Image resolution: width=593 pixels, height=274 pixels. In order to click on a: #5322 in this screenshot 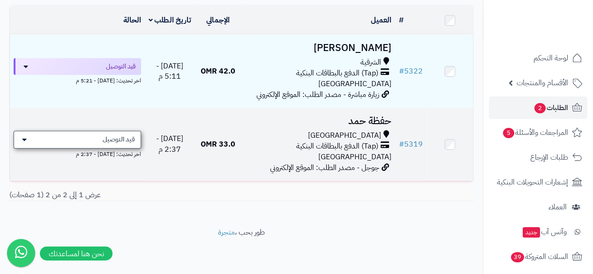, I will do `click(410, 71)`.